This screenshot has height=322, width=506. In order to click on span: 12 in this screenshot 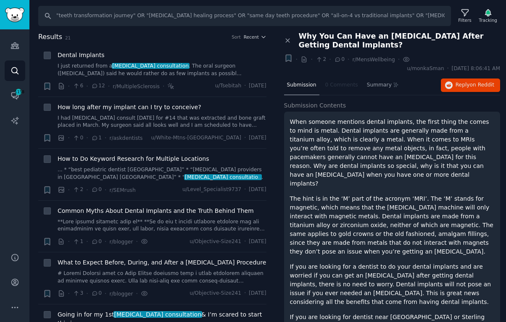, I will do `click(98, 86)`.